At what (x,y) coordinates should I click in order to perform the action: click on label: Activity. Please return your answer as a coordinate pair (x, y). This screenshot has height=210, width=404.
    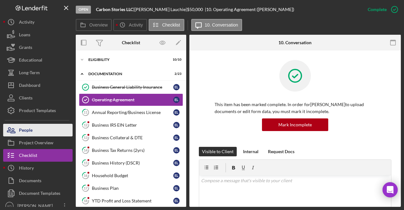
    Looking at the image, I should click on (136, 25).